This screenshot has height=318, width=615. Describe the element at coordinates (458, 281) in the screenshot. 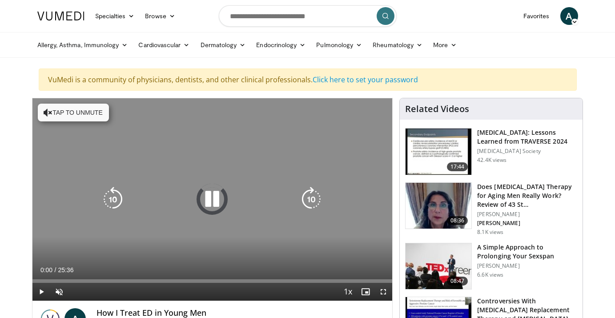

I see `span: 08:47` at that location.